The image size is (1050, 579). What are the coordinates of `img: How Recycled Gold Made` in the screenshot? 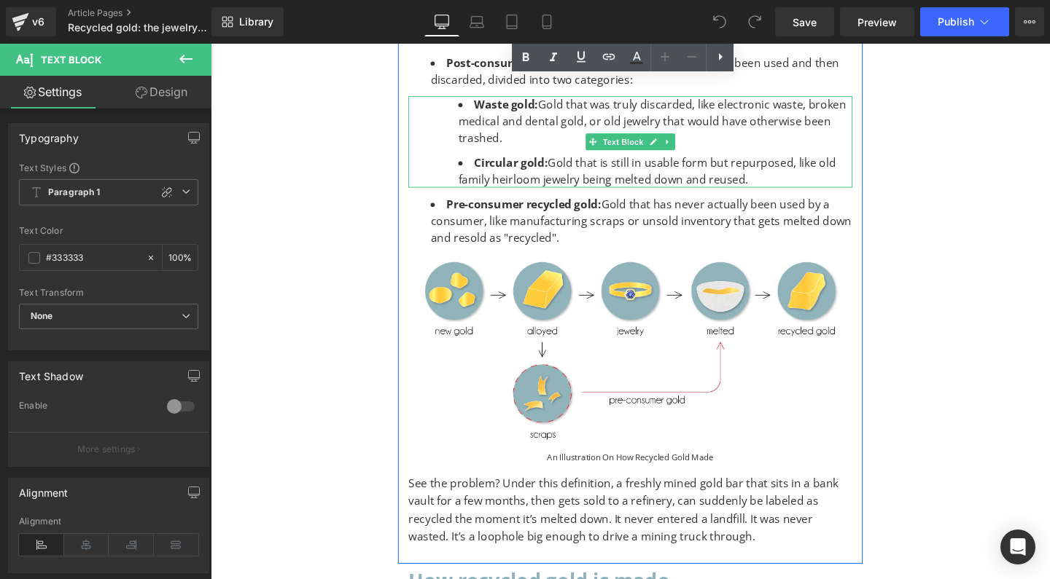 It's located at (441, 322).